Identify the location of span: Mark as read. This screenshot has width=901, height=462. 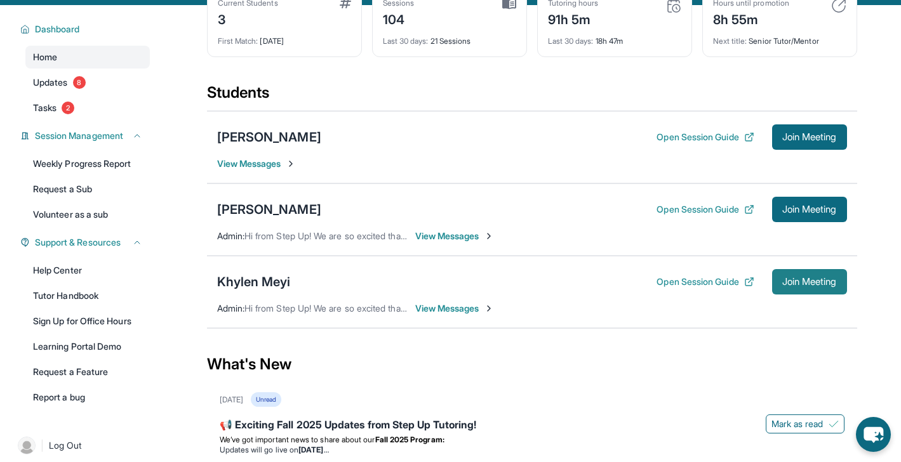
(797, 424).